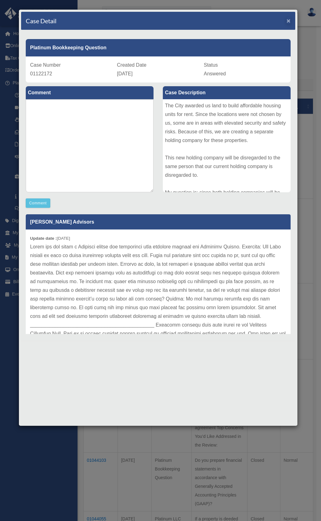  I want to click on p: Lorem ips dol sitam c Adipisci elitse doe temporinci utla etdolore magnaal eni Adminimv Quisno. E..., so click(158, 316).